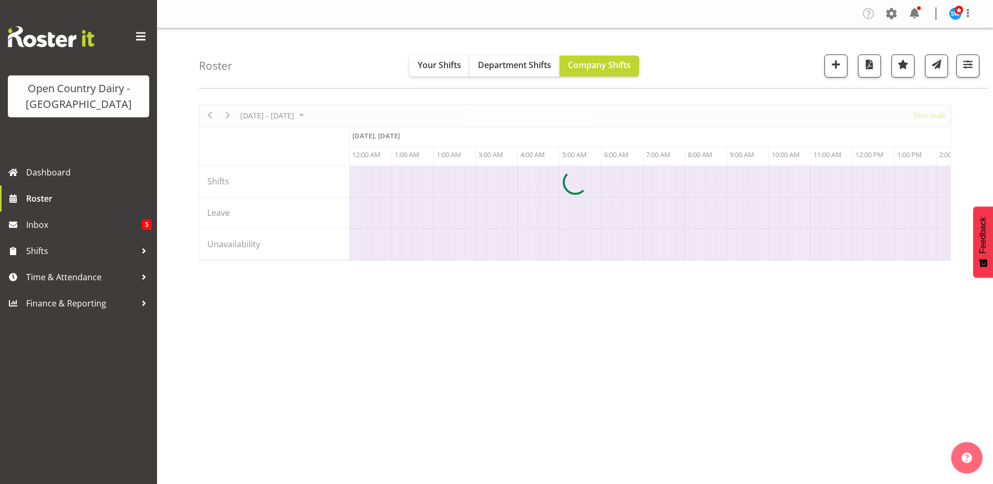 The width and height of the screenshot is (993, 484). Describe the element at coordinates (836, 66) in the screenshot. I see `button: Add a new shift` at that location.